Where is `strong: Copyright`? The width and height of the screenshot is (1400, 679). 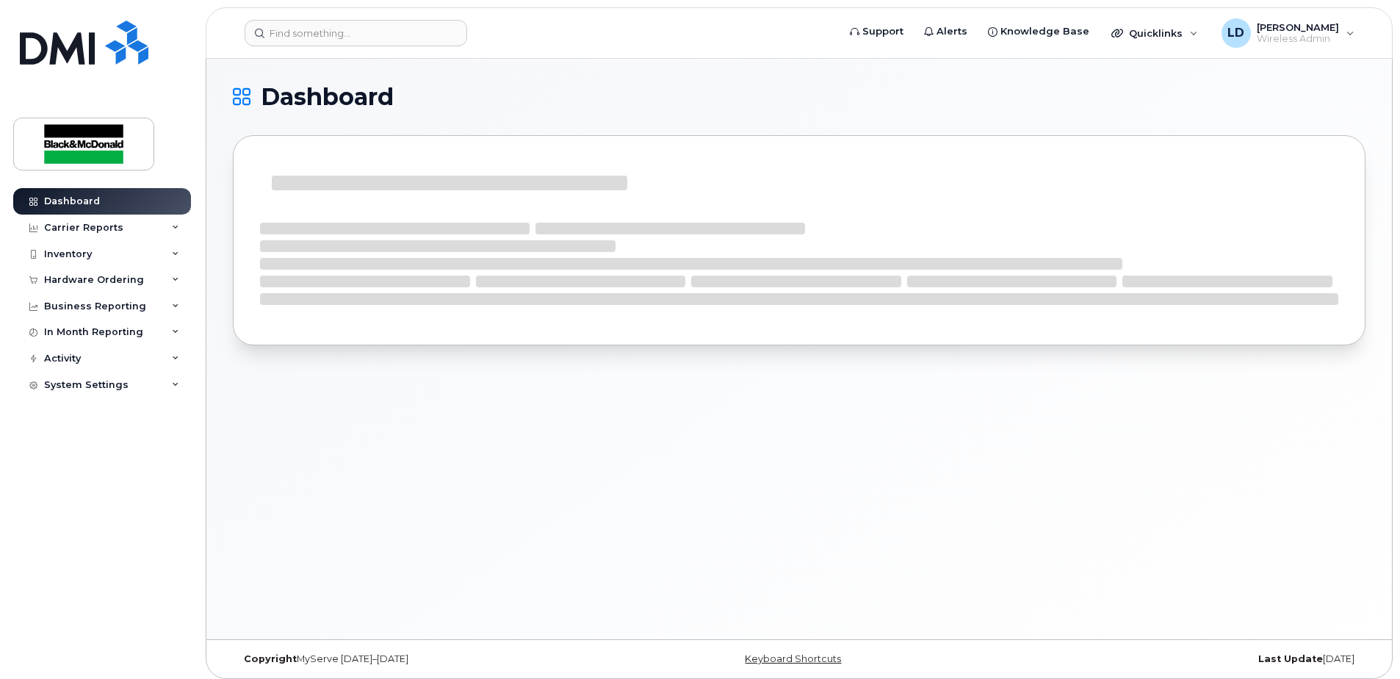 strong: Copyright is located at coordinates (270, 658).